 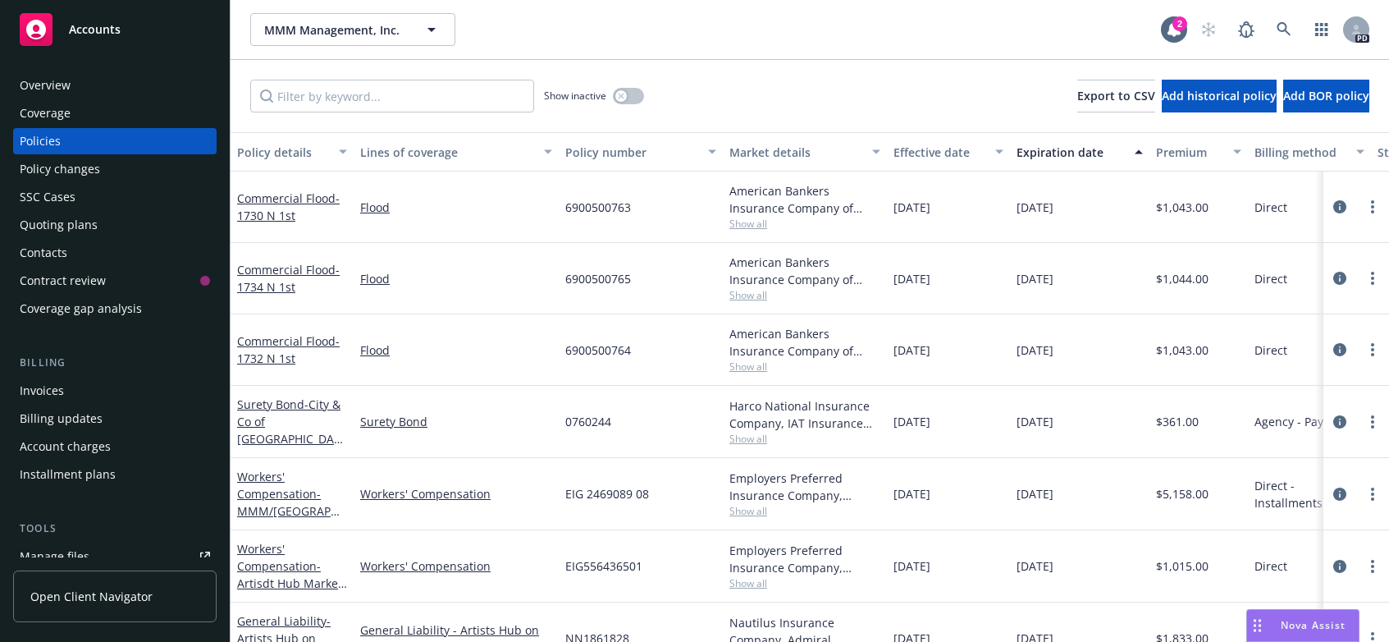 What do you see at coordinates (1303, 625) in the screenshot?
I see `button: Nova Assist` at bounding box center [1303, 625].